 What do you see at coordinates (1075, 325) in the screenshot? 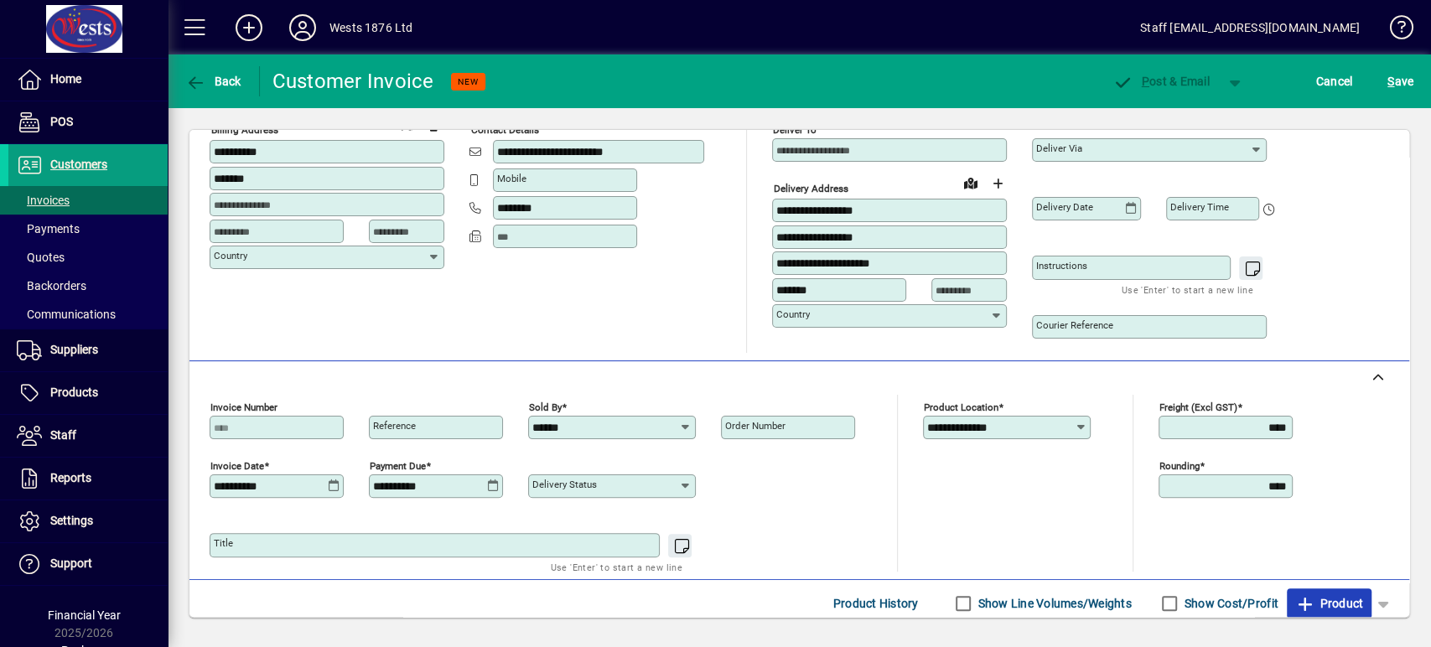
I see `mat-label: Courier Reference` at bounding box center [1075, 325].